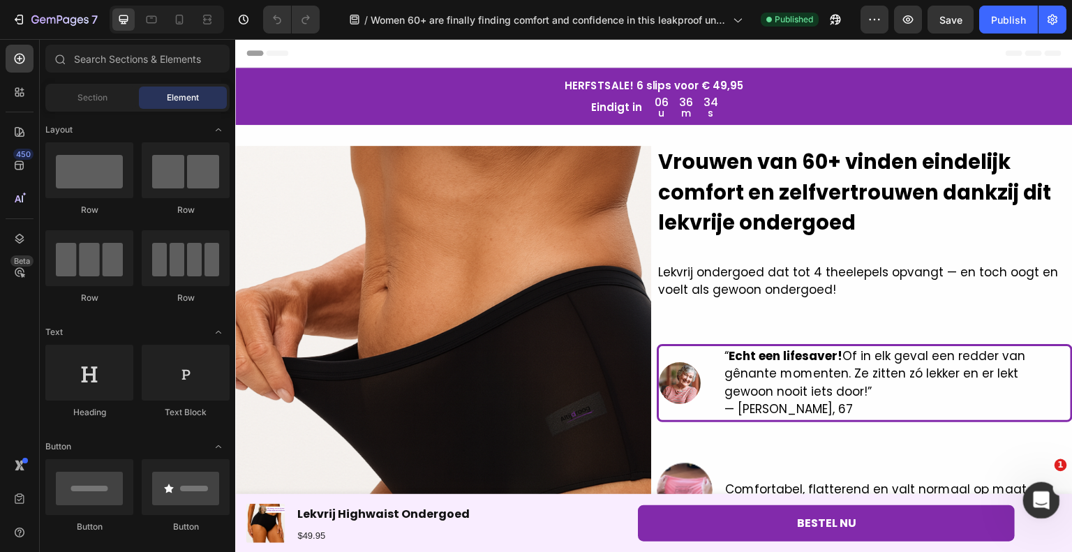 The image size is (1072, 552). Describe the element at coordinates (451, 74) in the screenshot. I see `p: m` at that location.